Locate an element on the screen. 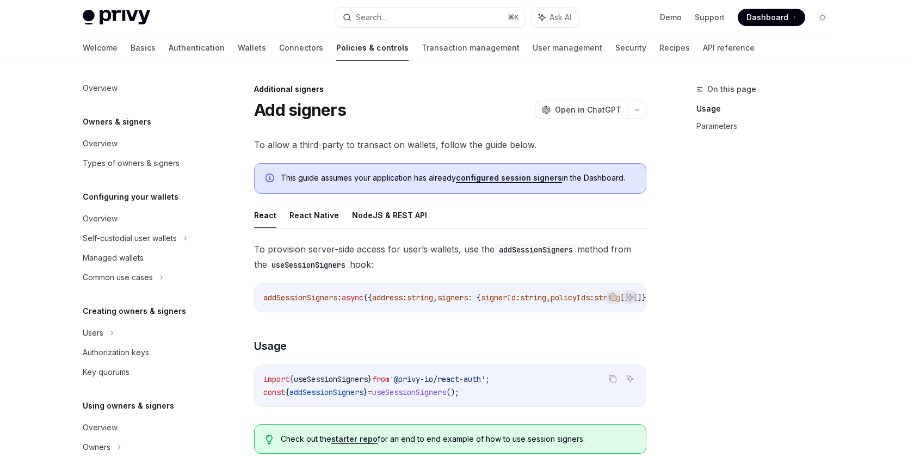 The height and width of the screenshot is (457, 914). a: Demo is located at coordinates (671, 17).